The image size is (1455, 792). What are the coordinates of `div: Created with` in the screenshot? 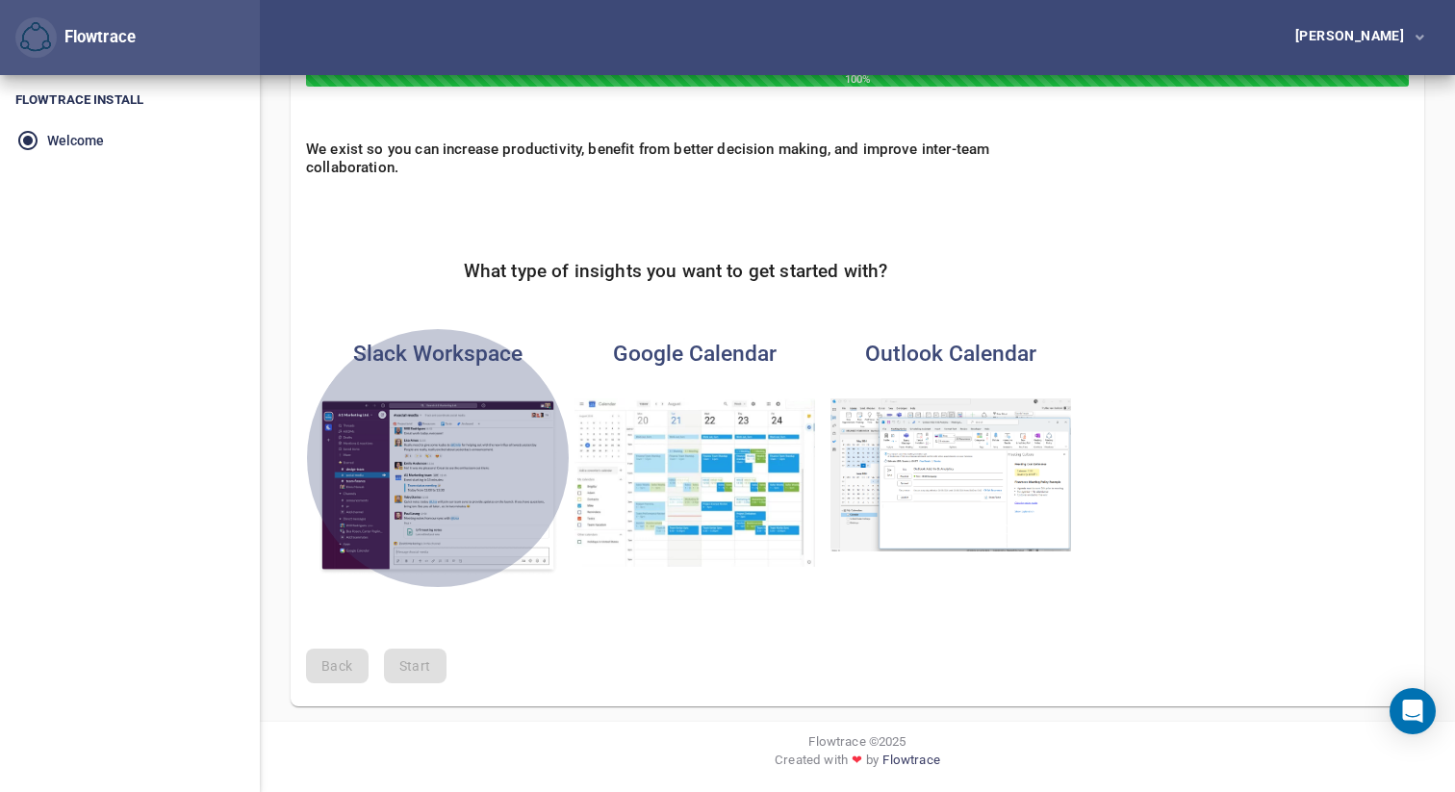 It's located at (858, 763).